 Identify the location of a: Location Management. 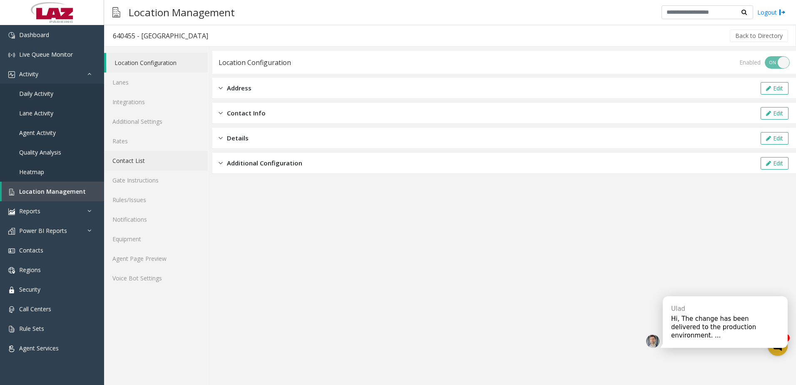
(53, 191).